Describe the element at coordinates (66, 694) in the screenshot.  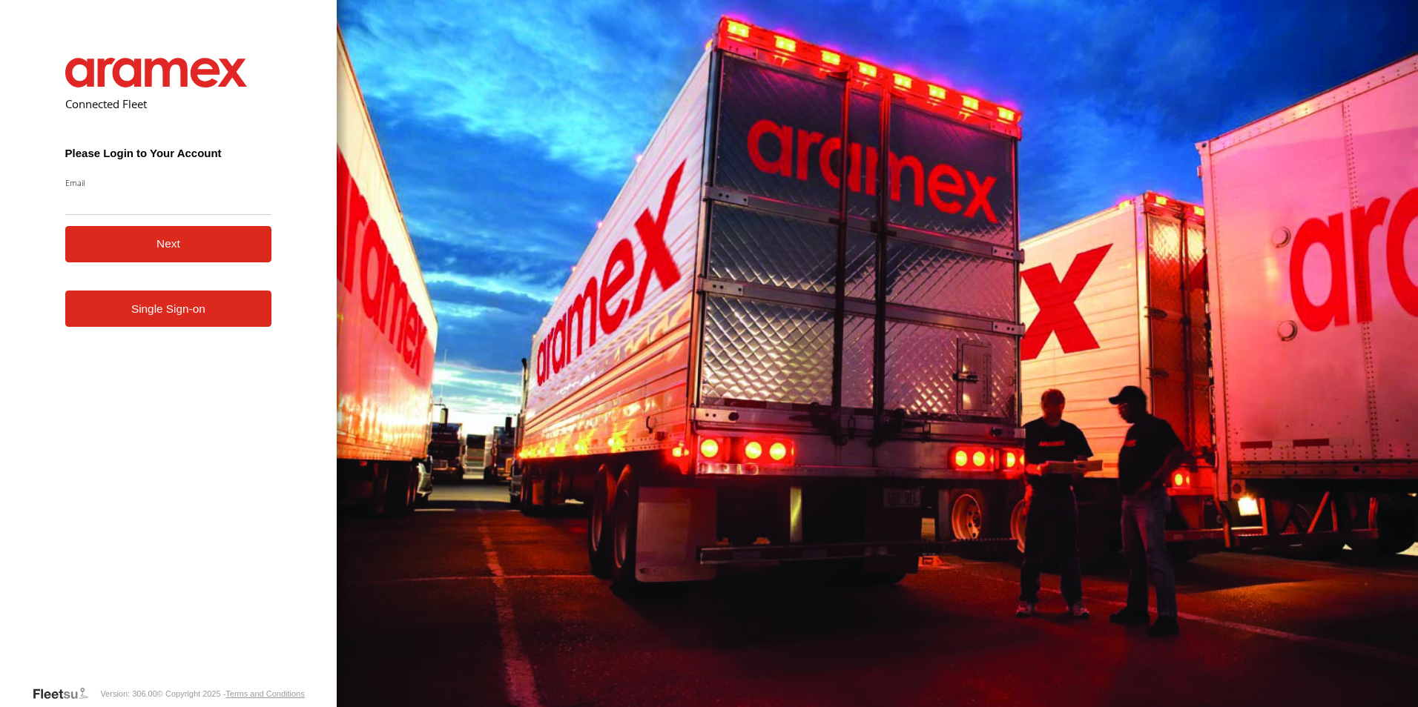
I see `a: Visit our Website` at that location.